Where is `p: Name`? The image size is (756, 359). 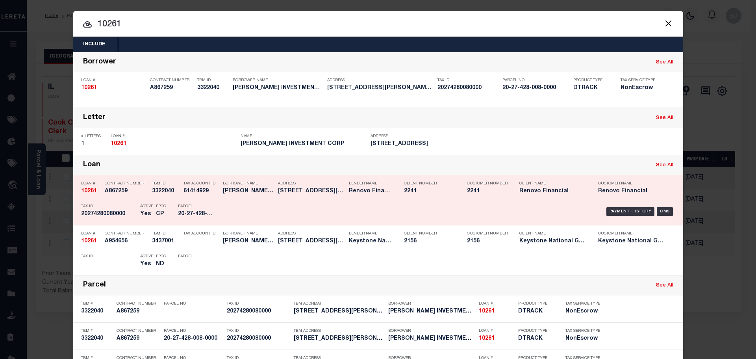
p: Name is located at coordinates (304, 136).